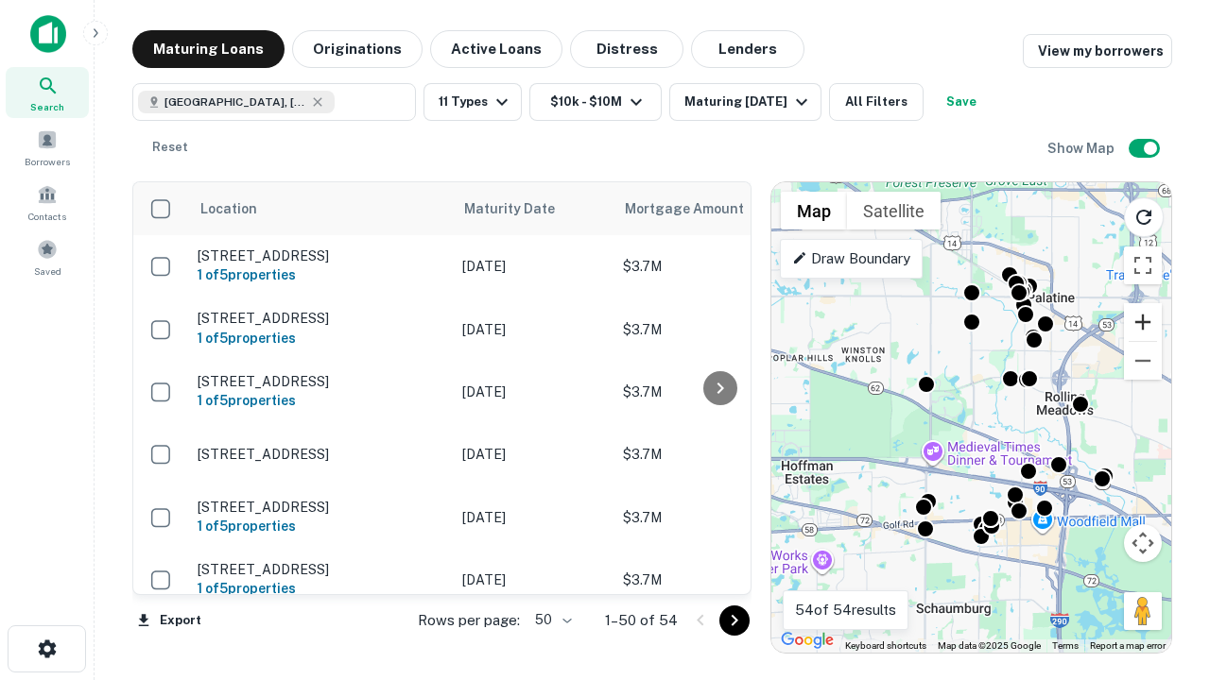  What do you see at coordinates (885, 646) in the screenshot?
I see `button: Keyboard shortcuts` at bounding box center [885, 646].